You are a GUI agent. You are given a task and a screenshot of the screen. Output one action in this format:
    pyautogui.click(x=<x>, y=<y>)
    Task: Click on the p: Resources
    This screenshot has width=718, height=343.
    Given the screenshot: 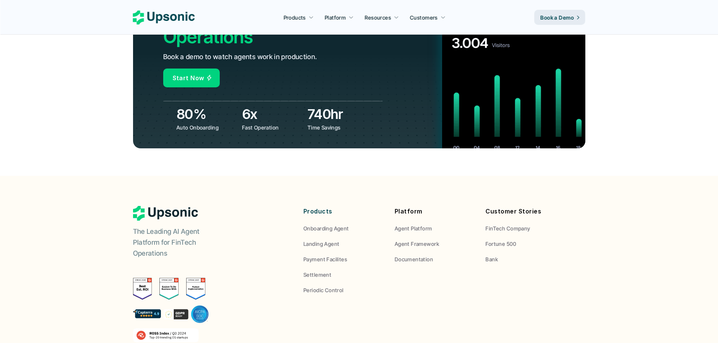 What is the action you would take?
    pyautogui.click(x=378, y=17)
    